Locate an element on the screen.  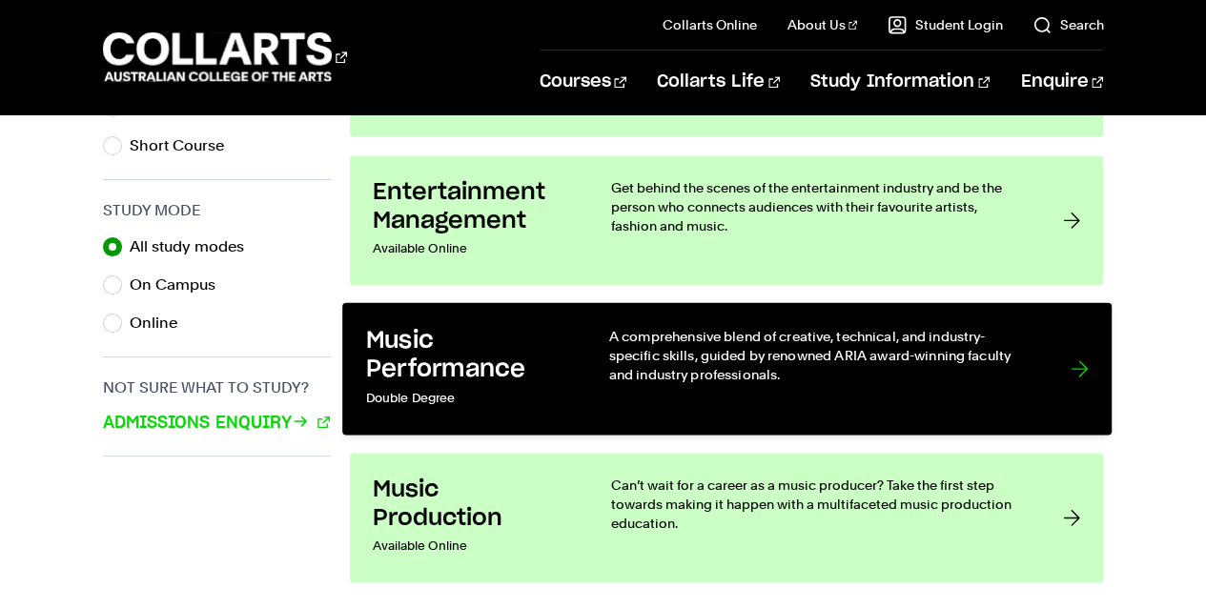
p: Can’t wait for a career as a music producer? Take the first step towards making it happen with a ... is located at coordinates (818, 504).